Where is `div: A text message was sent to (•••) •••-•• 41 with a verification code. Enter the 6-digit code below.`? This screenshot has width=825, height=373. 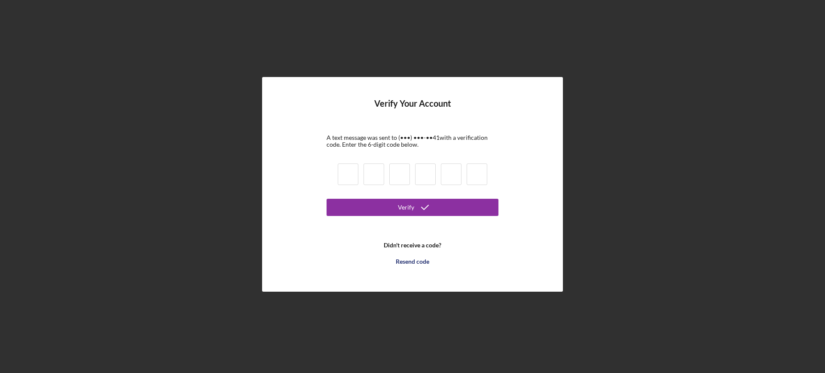 div: A text message was sent to (•••) •••-•• 41 with a verification code. Enter the 6-digit code below. is located at coordinates (413, 141).